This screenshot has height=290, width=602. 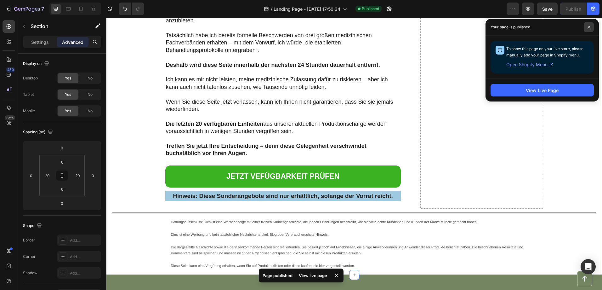 What do you see at coordinates (177, 159) in the screenshot?
I see `p: JETZT VEFÜGBARKEIT PRÜFEN` at bounding box center [177, 159].